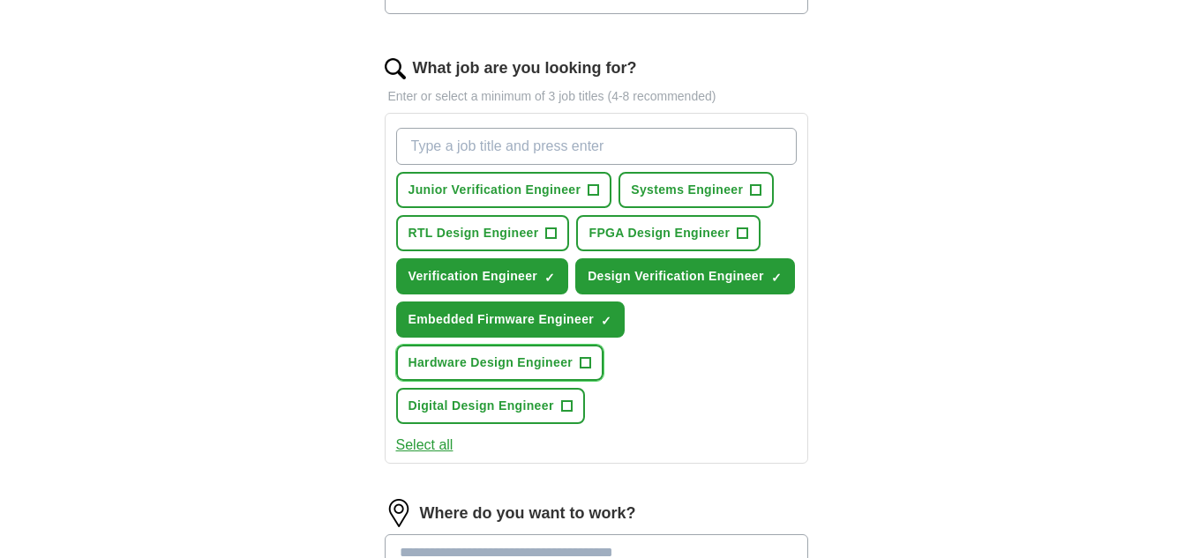  Describe the element at coordinates (490, 363) in the screenshot. I see `span: Hardware Design Engineer` at that location.